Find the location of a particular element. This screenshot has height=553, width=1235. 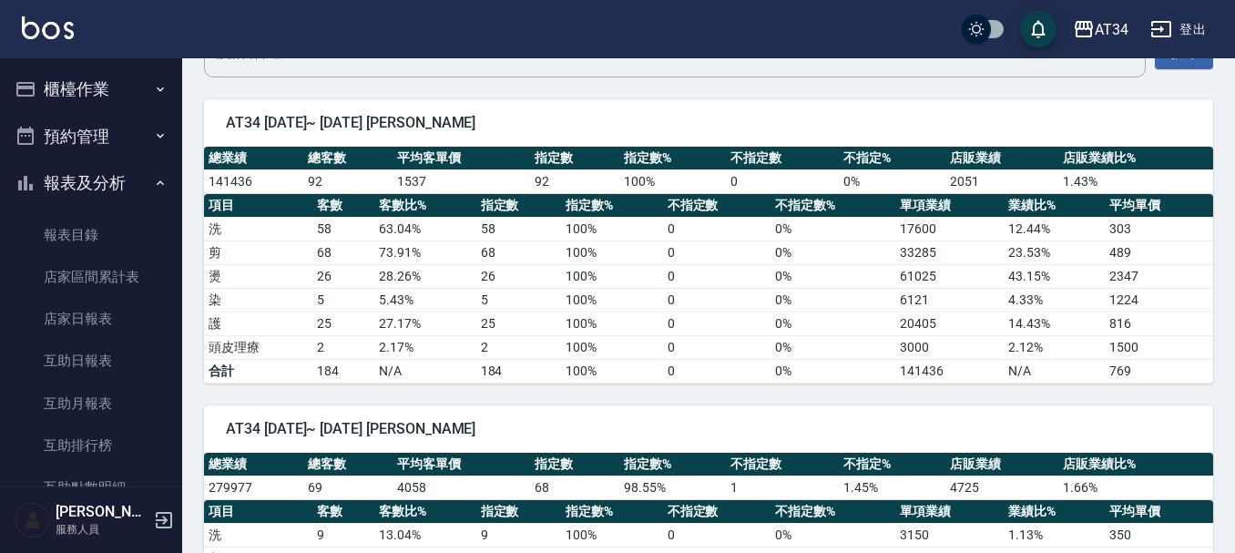

th: 平均單價 is located at coordinates (1159, 512).